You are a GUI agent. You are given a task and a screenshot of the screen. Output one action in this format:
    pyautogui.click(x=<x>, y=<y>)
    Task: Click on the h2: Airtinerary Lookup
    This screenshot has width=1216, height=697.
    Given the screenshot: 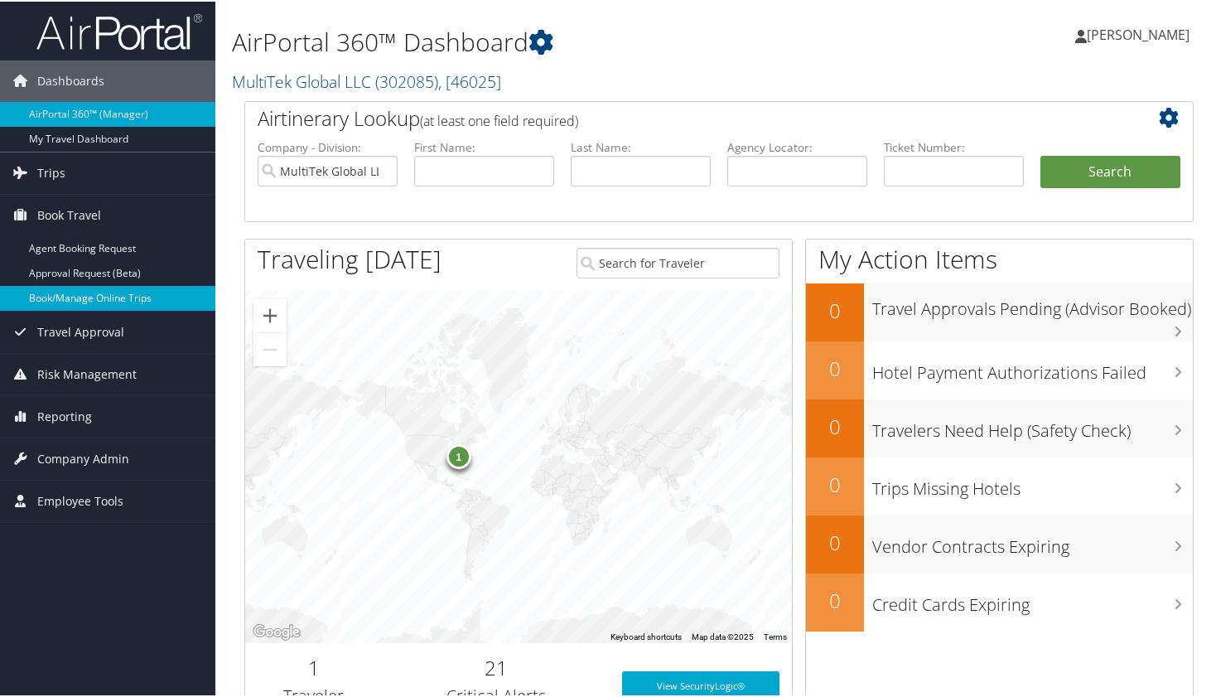 What is the action you would take?
    pyautogui.click(x=679, y=117)
    